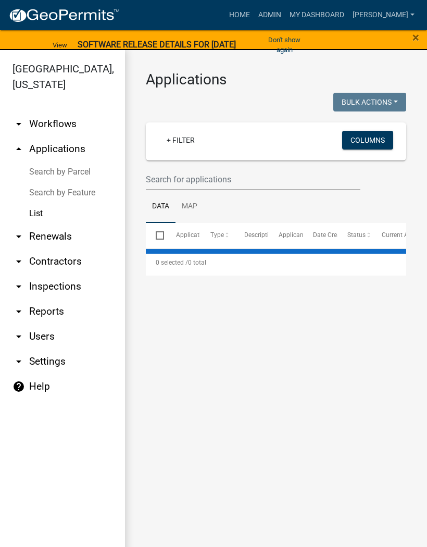 The height and width of the screenshot is (547, 427). Describe the element at coordinates (160, 207) in the screenshot. I see `a: Data` at that location.